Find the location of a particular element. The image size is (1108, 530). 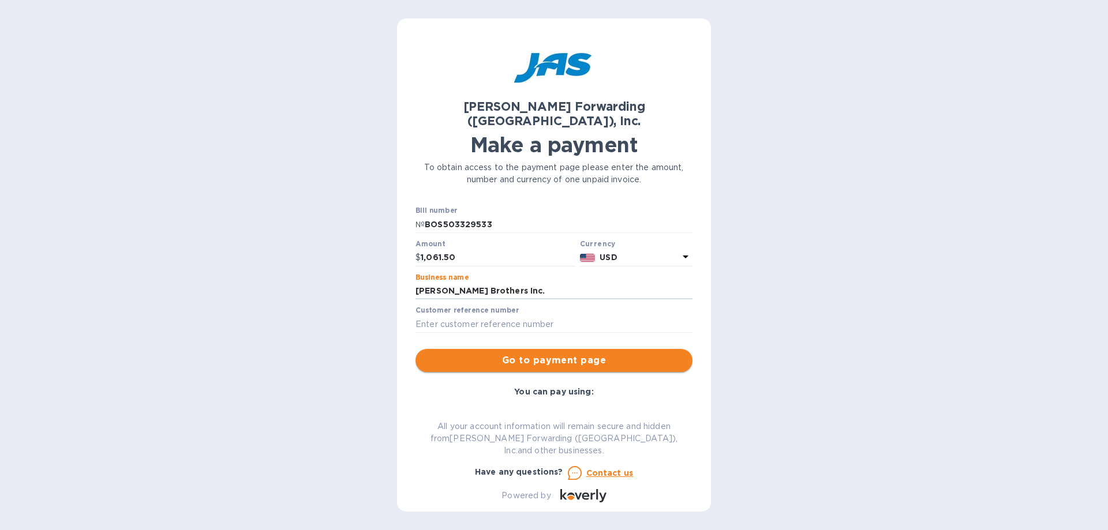

b: Currency is located at coordinates (598, 243).